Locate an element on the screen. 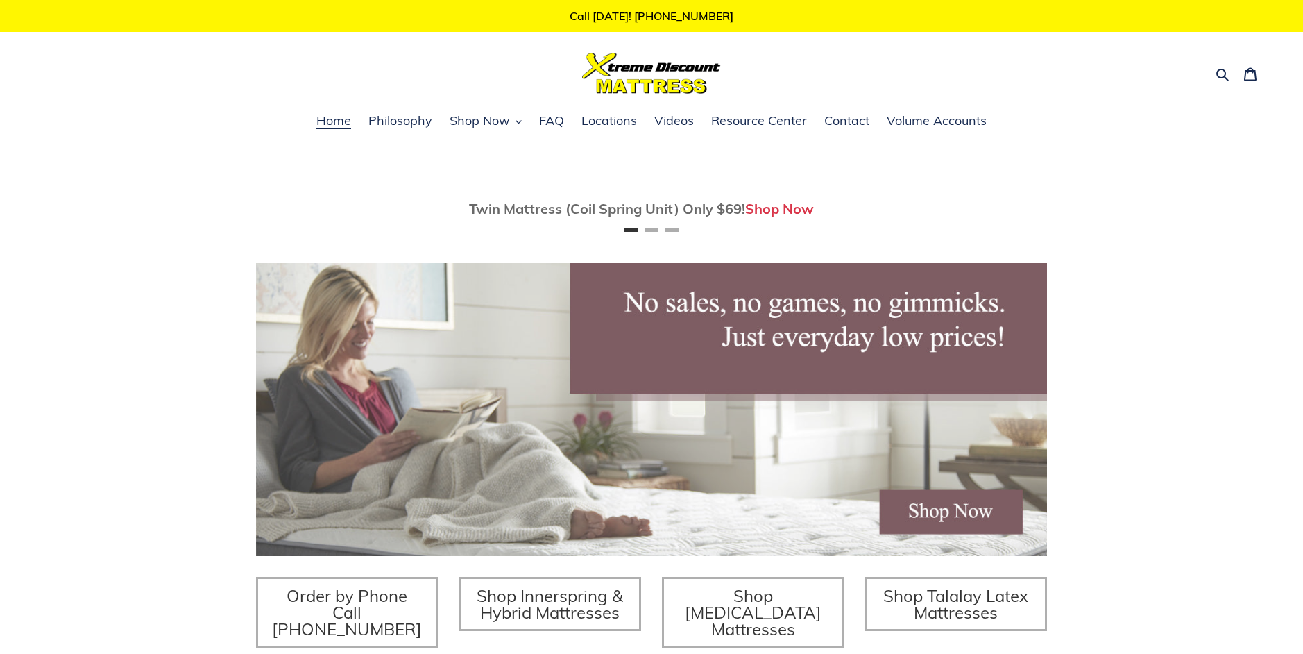 The height and width of the screenshot is (654, 1303). span: Locations is located at coordinates (609, 121).